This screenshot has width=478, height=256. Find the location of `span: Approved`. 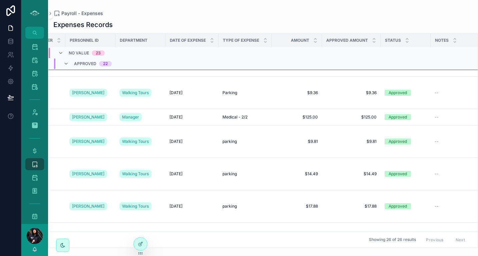

span: Approved is located at coordinates (85, 64).